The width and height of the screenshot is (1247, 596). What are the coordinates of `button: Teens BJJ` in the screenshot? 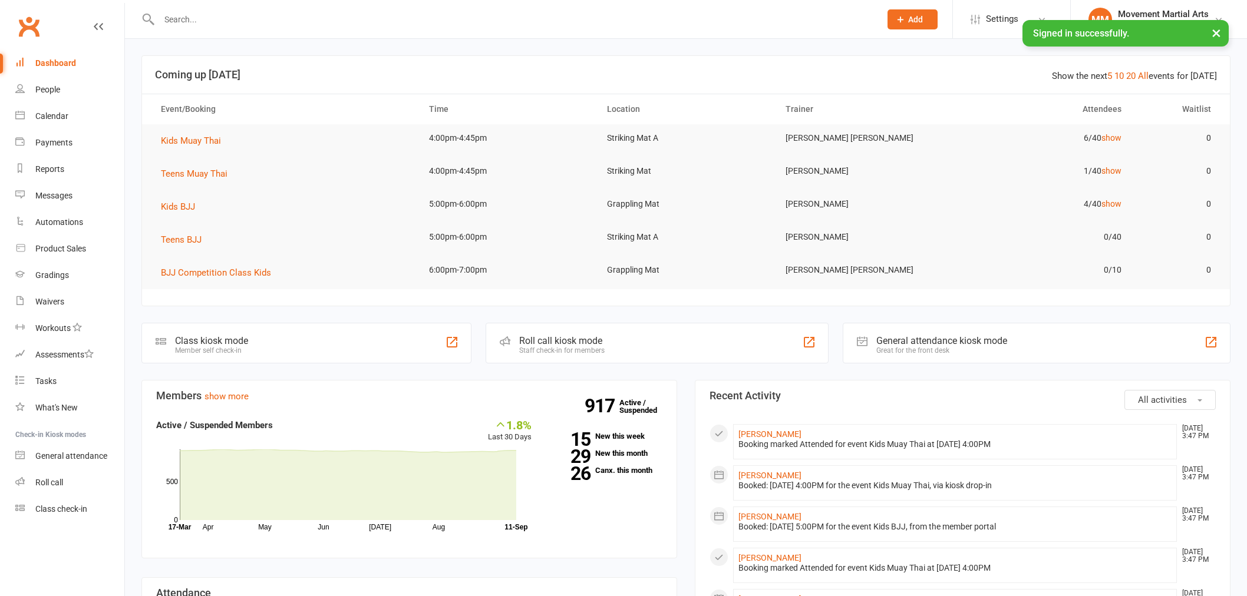 It's located at (185, 240).